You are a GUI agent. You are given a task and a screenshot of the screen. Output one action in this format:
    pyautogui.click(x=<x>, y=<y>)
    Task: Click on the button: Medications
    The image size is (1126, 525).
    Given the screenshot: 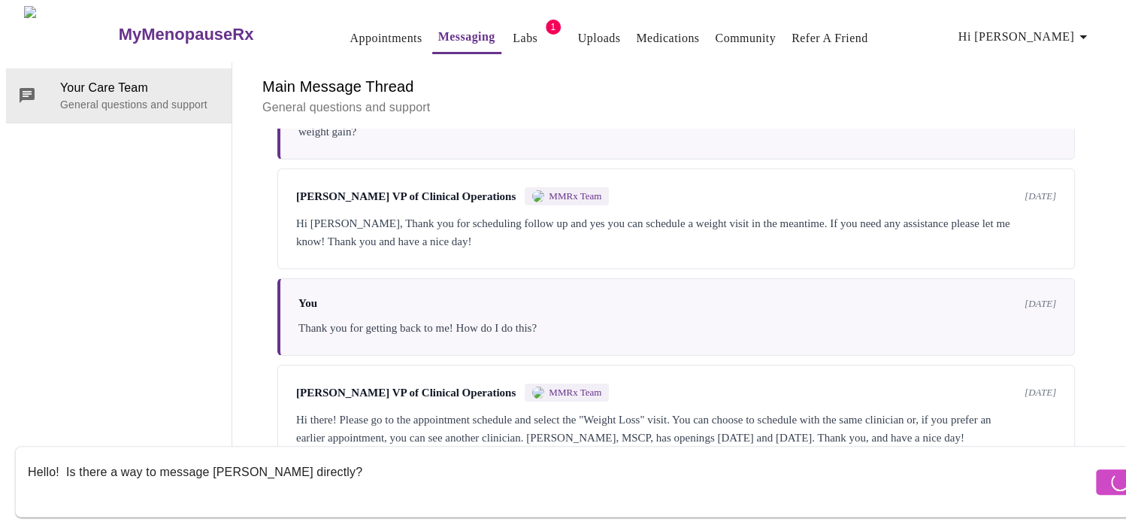 What is the action you would take?
    pyautogui.click(x=667, y=38)
    